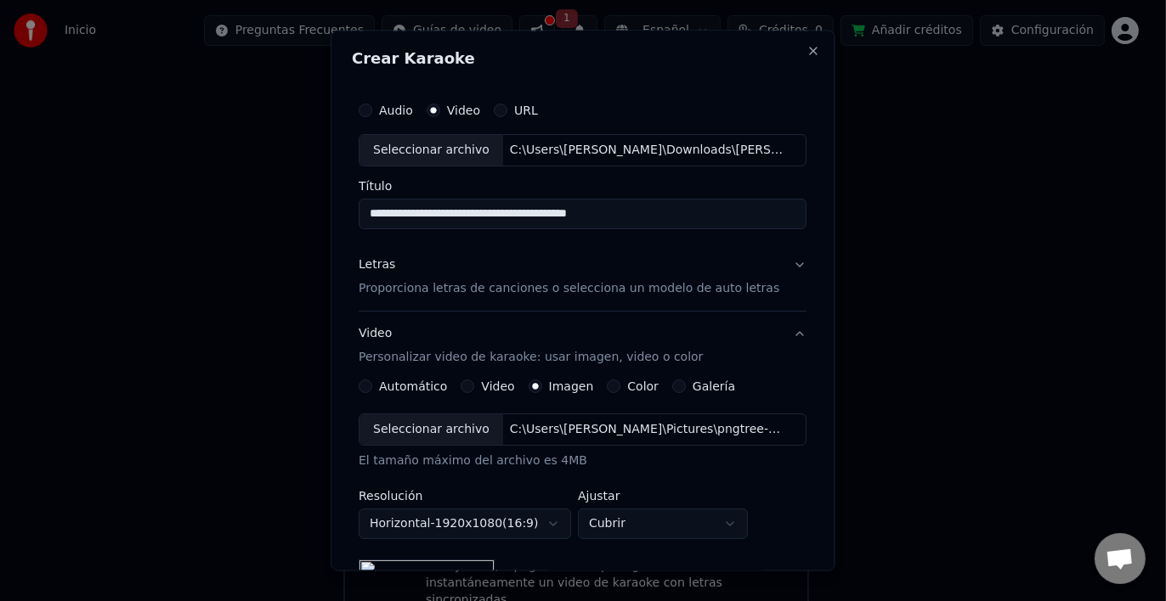 The width and height of the screenshot is (1166, 601). I want to click on label: Imagen, so click(571, 387).